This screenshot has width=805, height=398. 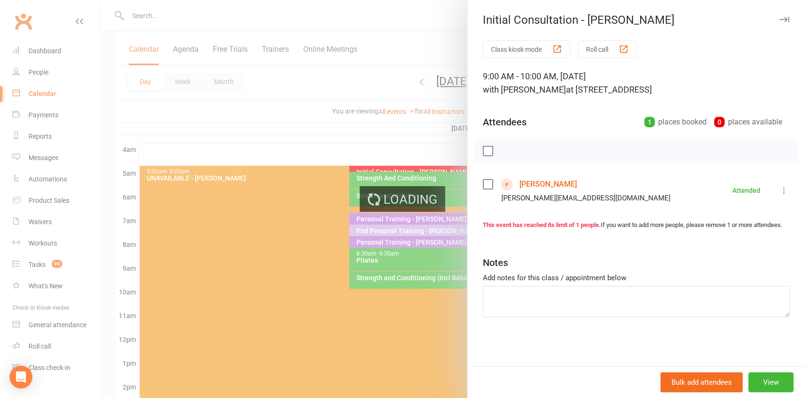 What do you see at coordinates (21, 378) in the screenshot?
I see `div: Open Intercom Messenger` at bounding box center [21, 378].